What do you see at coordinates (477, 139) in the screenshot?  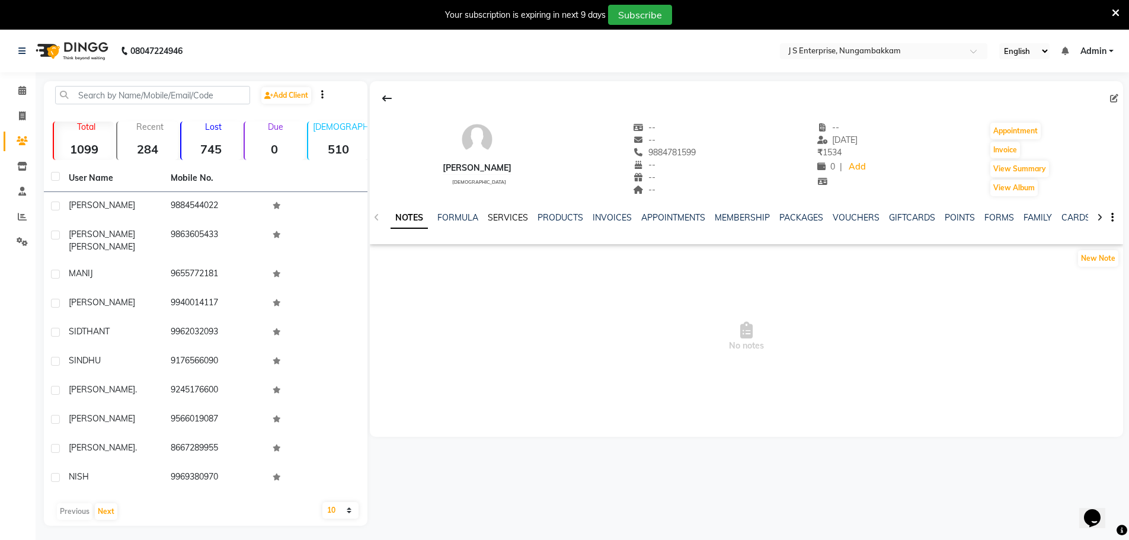 I see `img: avatar` at bounding box center [477, 139].